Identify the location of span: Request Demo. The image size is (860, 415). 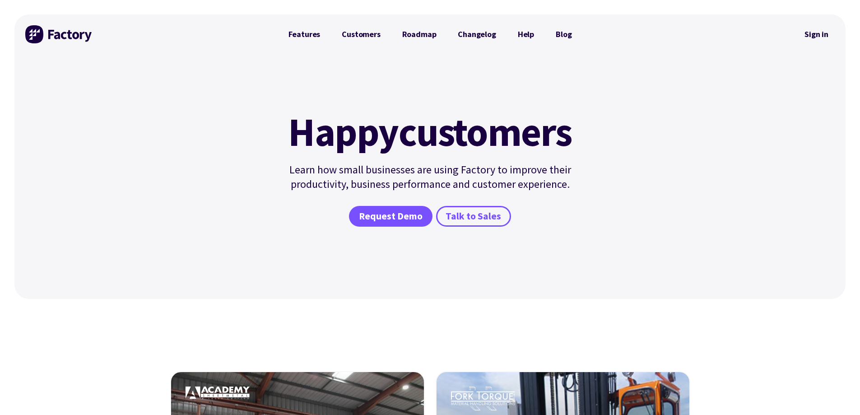
(391, 216).